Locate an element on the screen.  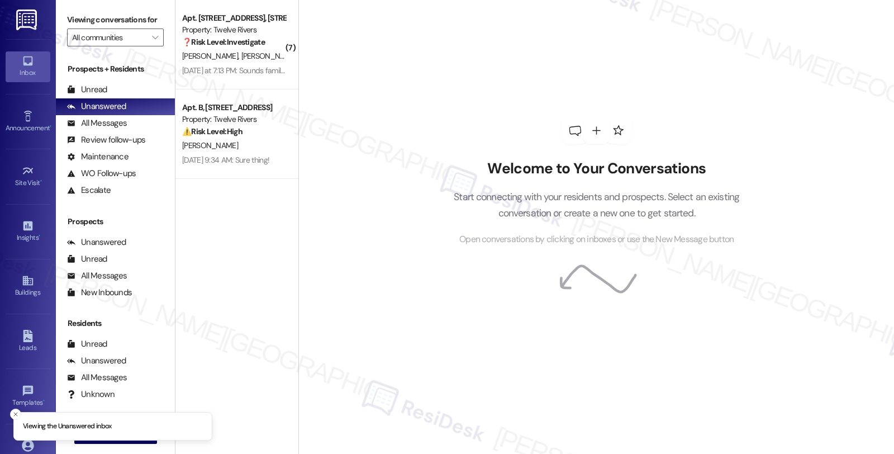
div: New Inbounds is located at coordinates (100, 292).